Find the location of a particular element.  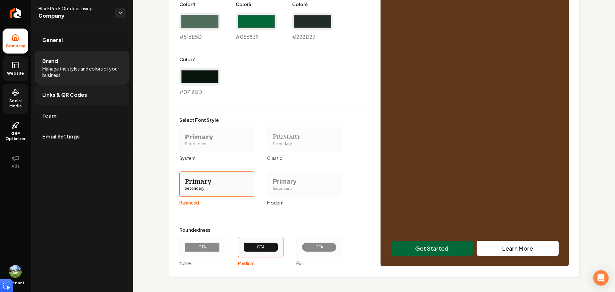

label: Color 6 is located at coordinates (313, 4).